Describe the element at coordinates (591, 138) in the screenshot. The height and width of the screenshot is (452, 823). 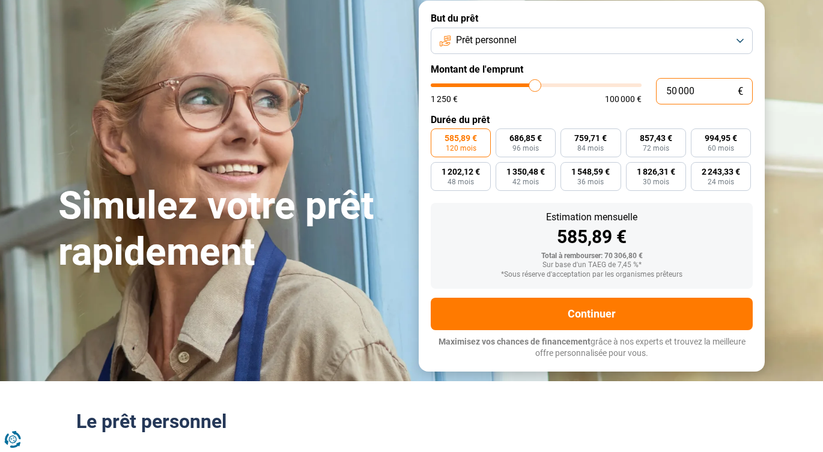
I see `span: 759,71 €` at that location.